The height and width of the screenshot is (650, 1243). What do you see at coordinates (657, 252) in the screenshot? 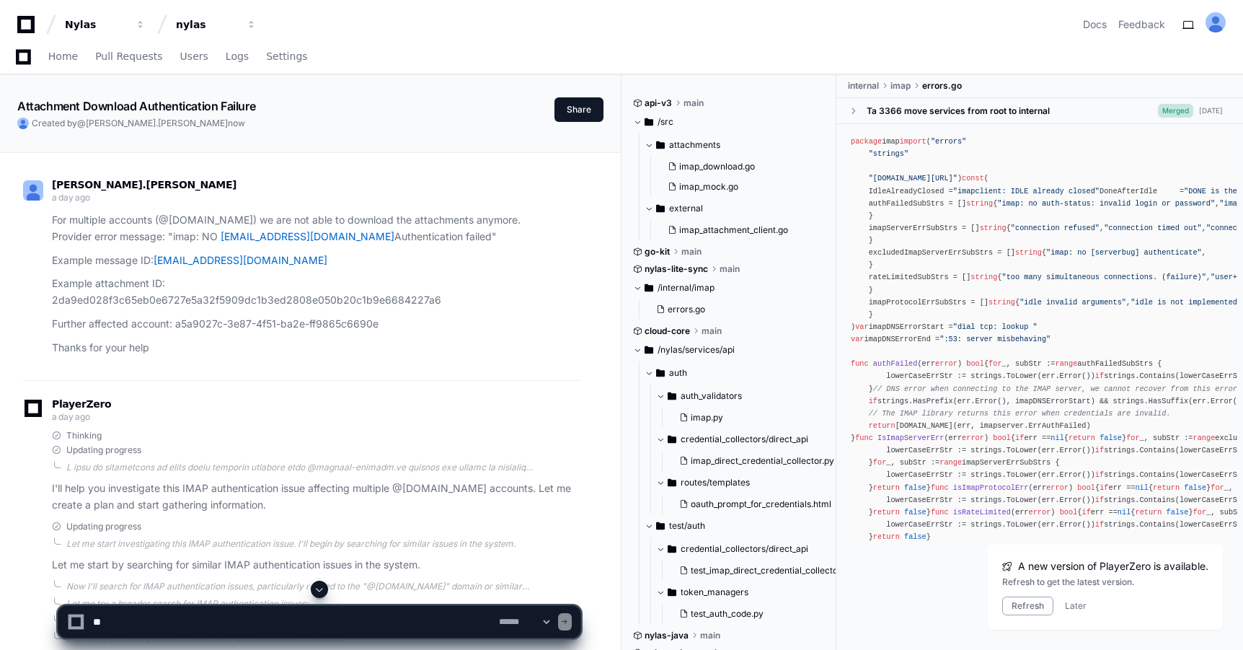
I see `span: go-kit` at bounding box center [657, 252].